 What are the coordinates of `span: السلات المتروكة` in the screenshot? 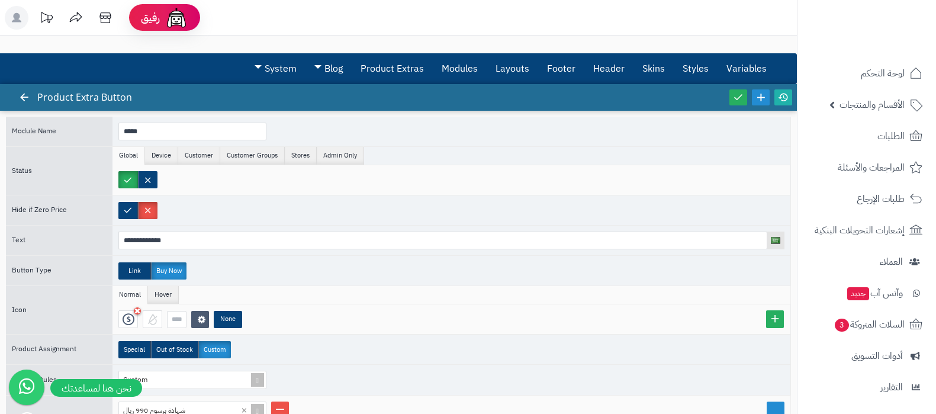 It's located at (869, 325).